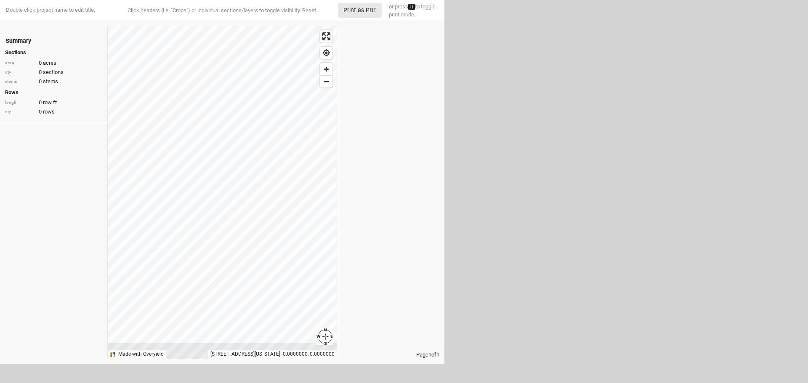  Describe the element at coordinates (141, 354) in the screenshot. I see `div: Made with Overyield` at that location.